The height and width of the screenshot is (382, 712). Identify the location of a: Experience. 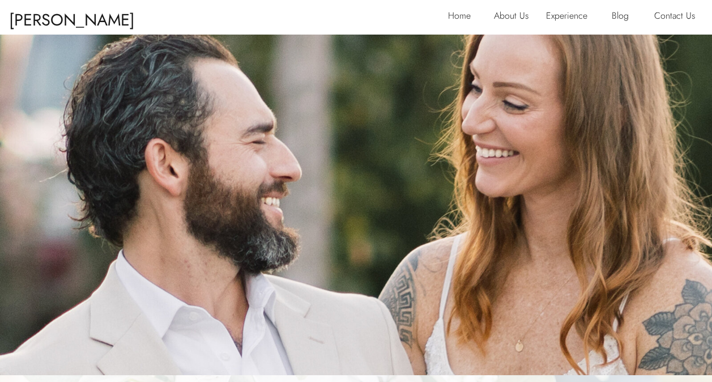
(571, 17).